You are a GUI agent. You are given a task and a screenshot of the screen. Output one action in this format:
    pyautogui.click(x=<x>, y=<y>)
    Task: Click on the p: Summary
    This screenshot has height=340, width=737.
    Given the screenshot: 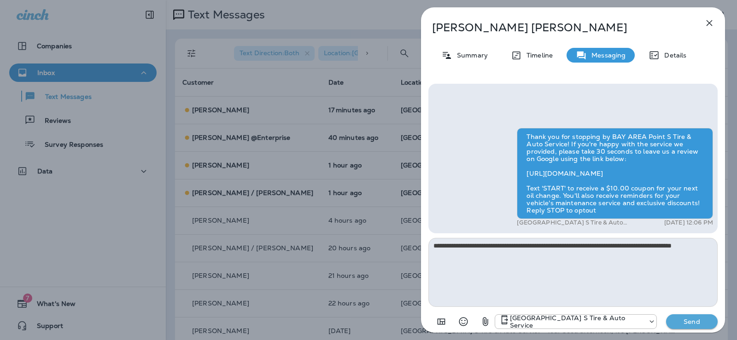 What is the action you would take?
    pyautogui.click(x=470, y=55)
    